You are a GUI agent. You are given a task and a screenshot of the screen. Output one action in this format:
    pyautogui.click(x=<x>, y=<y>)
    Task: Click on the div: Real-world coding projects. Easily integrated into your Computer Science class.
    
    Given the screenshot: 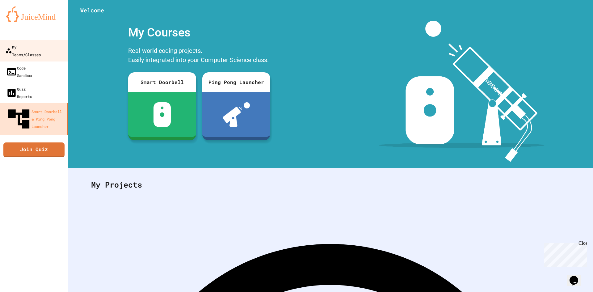 What is the action you would take?
    pyautogui.click(x=199, y=56)
    